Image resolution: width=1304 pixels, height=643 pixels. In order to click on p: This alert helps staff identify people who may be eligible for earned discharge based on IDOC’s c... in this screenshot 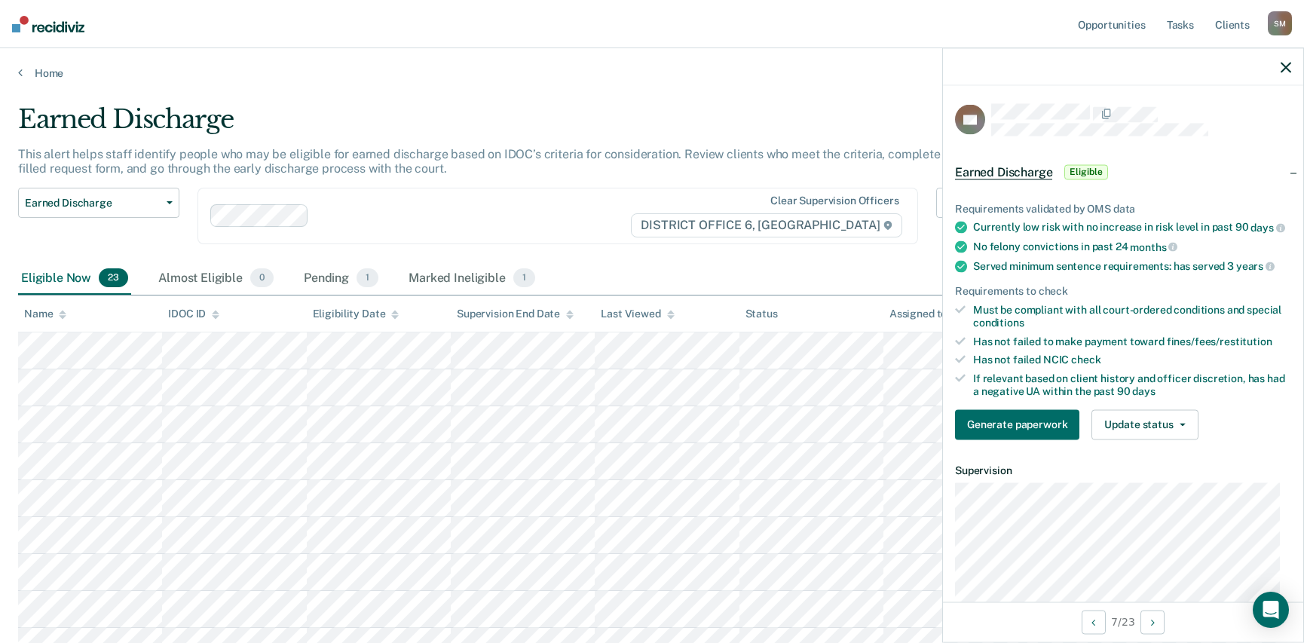, I will do `click(502, 161)`.